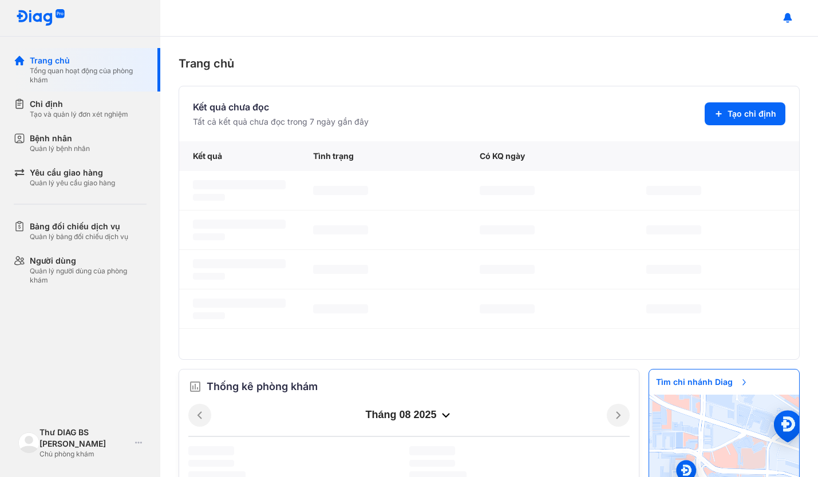 The width and height of the screenshot is (818, 477). I want to click on div: Tình trạng, so click(382, 156).